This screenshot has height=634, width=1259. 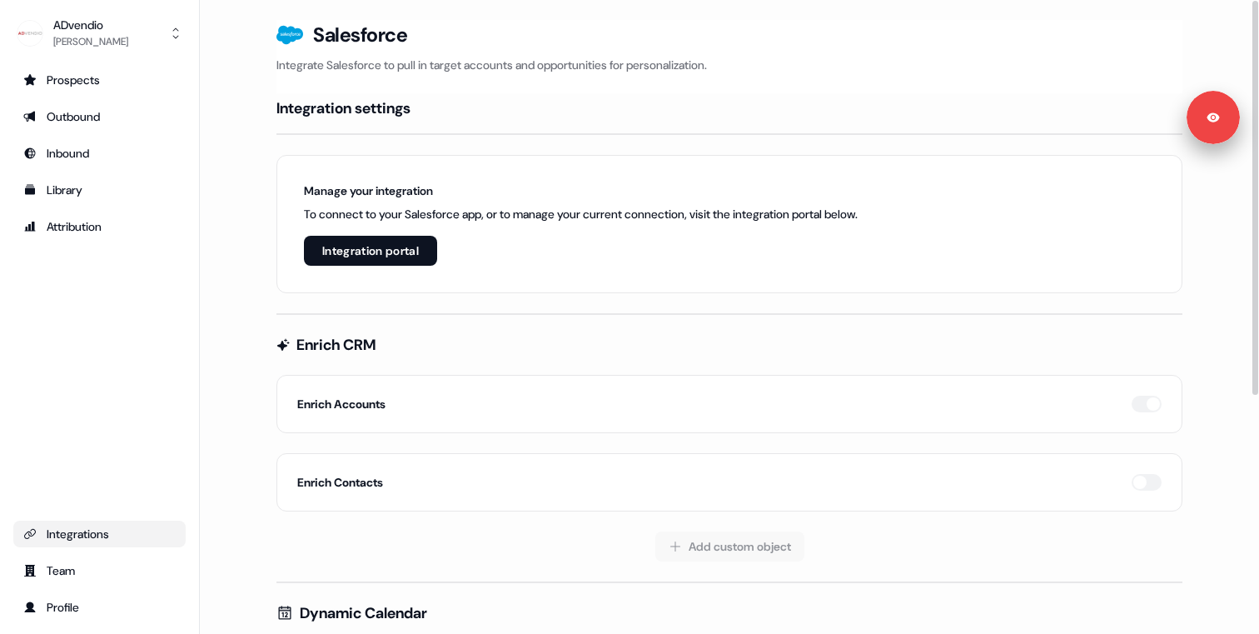 What do you see at coordinates (99, 190) in the screenshot?
I see `div: Library` at bounding box center [99, 190].